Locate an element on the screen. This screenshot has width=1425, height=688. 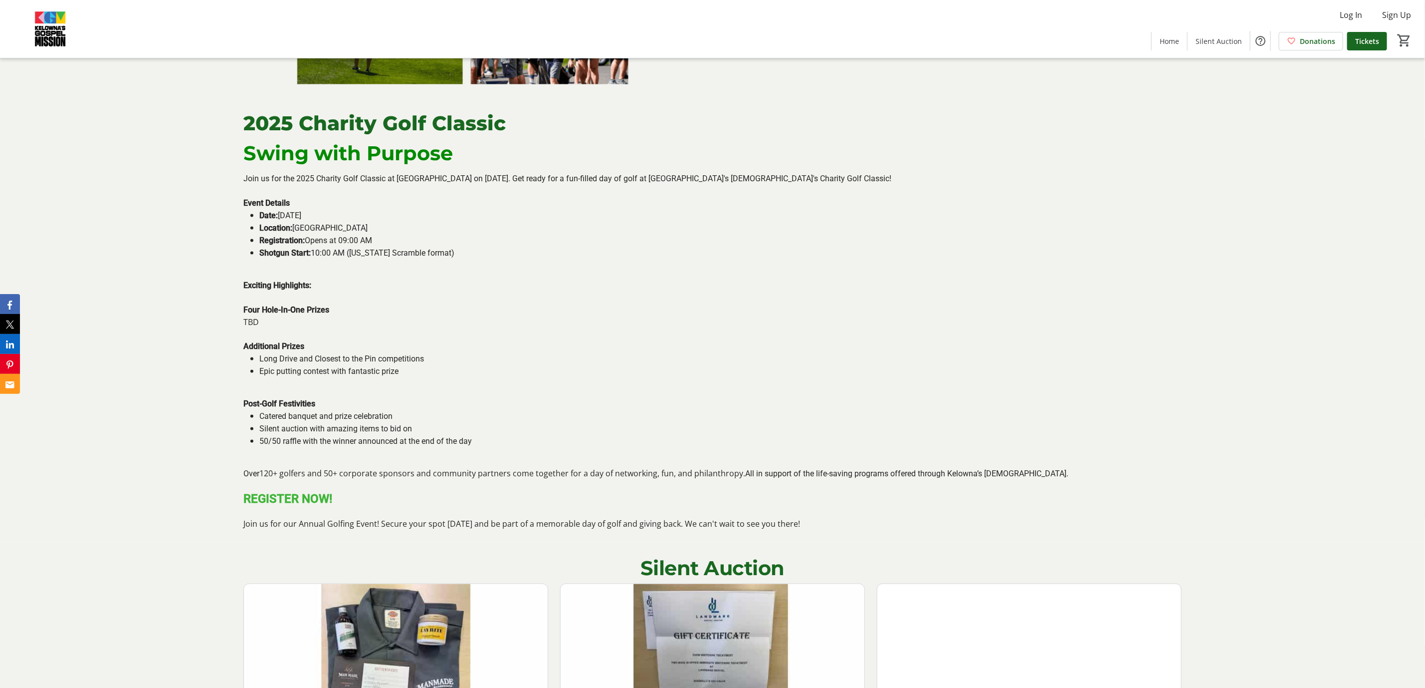
img: Kelowna's Gospel Mission's Logo is located at coordinates (50, 29).